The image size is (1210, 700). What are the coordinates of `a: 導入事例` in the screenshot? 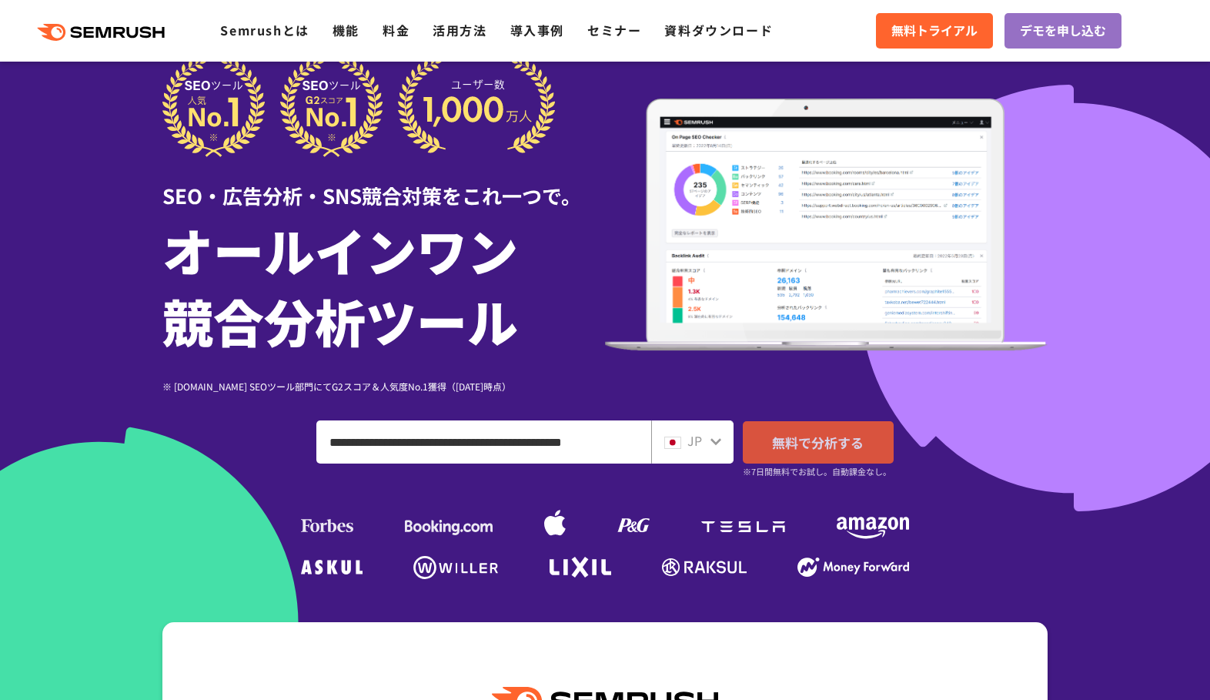 It's located at (537, 30).